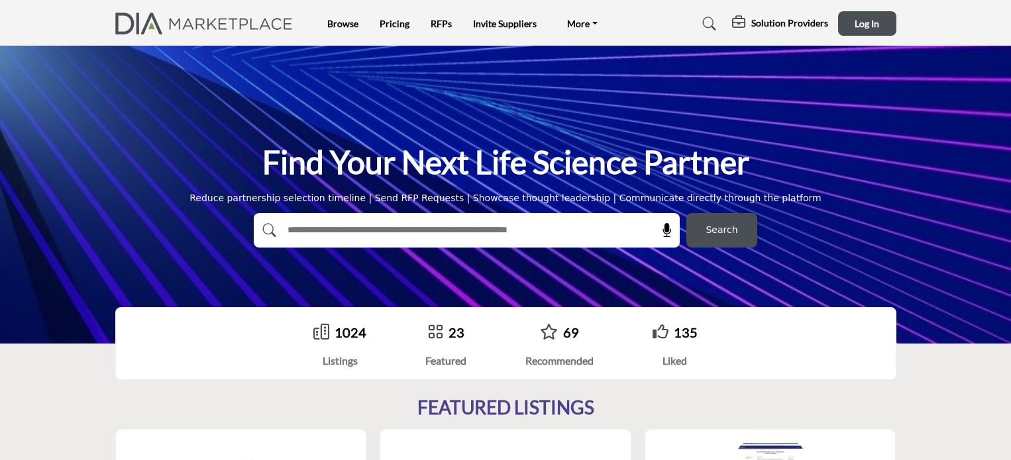 Image resolution: width=1011 pixels, height=460 pixels. What do you see at coordinates (435, 333) in the screenshot?
I see `a: Go to Featured` at bounding box center [435, 333].